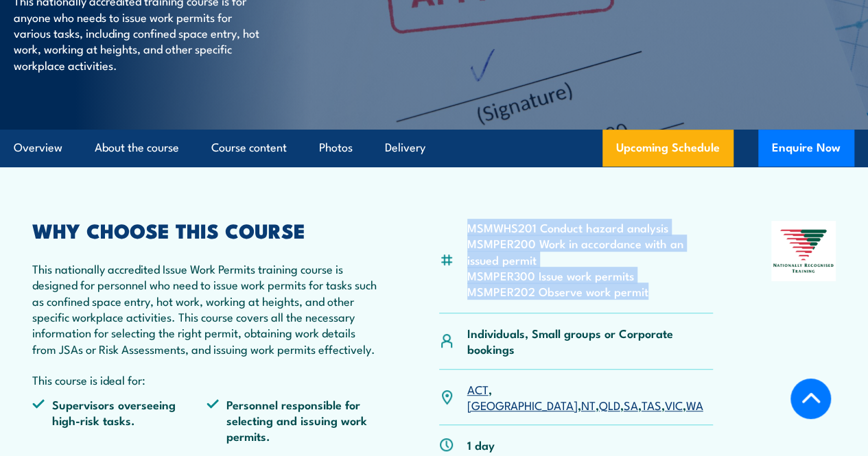 The height and width of the screenshot is (456, 868). Describe the element at coordinates (481, 445) in the screenshot. I see `p: 1 day` at that location.